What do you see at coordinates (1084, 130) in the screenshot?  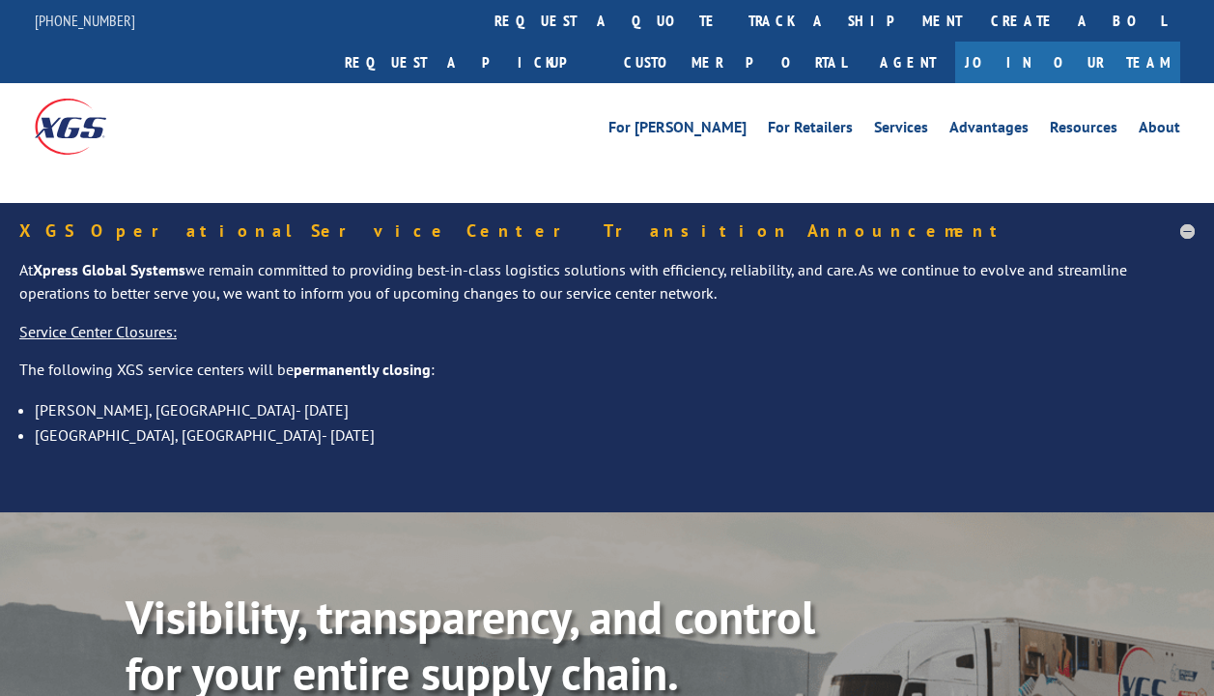 I see `a: Resources` at bounding box center [1084, 130].